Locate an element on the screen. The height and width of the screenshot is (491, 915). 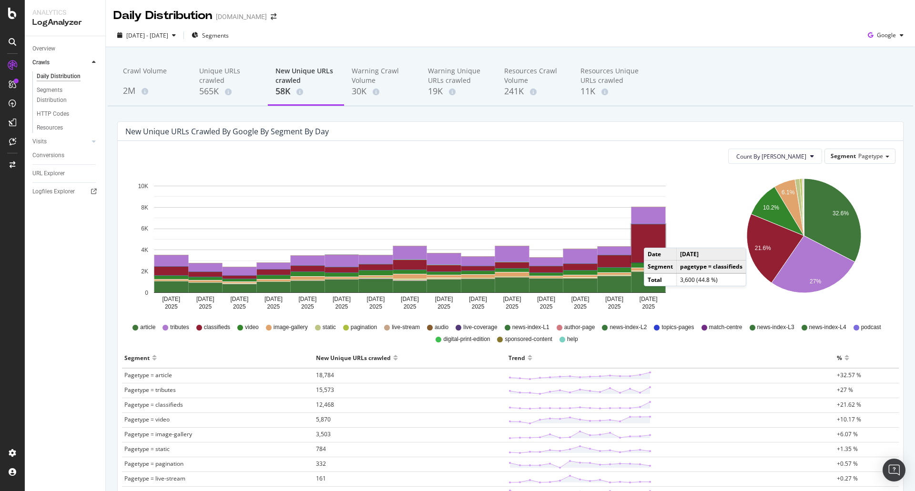
span: 18,784 is located at coordinates (325, 375).